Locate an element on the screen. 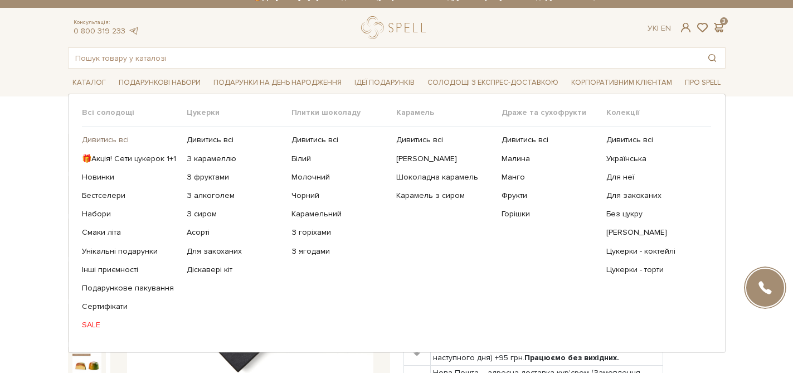 The height and width of the screenshot is (373, 793). a: Білий is located at coordinates (339, 159).